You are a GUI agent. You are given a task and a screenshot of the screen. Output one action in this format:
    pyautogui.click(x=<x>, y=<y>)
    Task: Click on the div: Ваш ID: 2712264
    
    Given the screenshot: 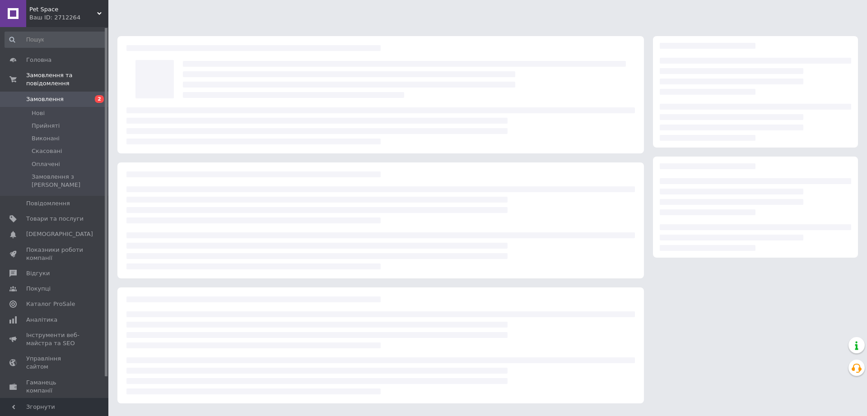 What is the action you would take?
    pyautogui.click(x=69, y=18)
    